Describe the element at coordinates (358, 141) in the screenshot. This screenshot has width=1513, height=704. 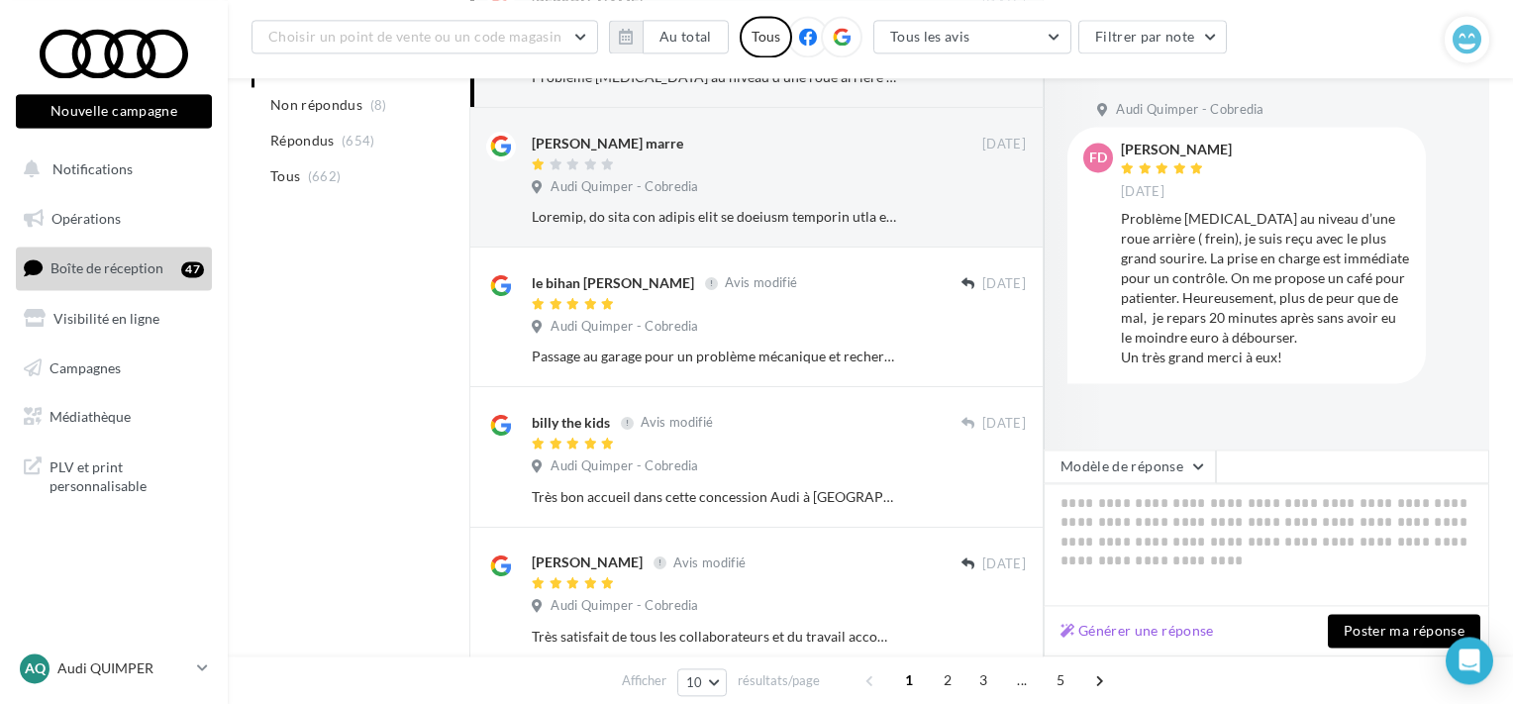
I see `span: (654)` at that location.